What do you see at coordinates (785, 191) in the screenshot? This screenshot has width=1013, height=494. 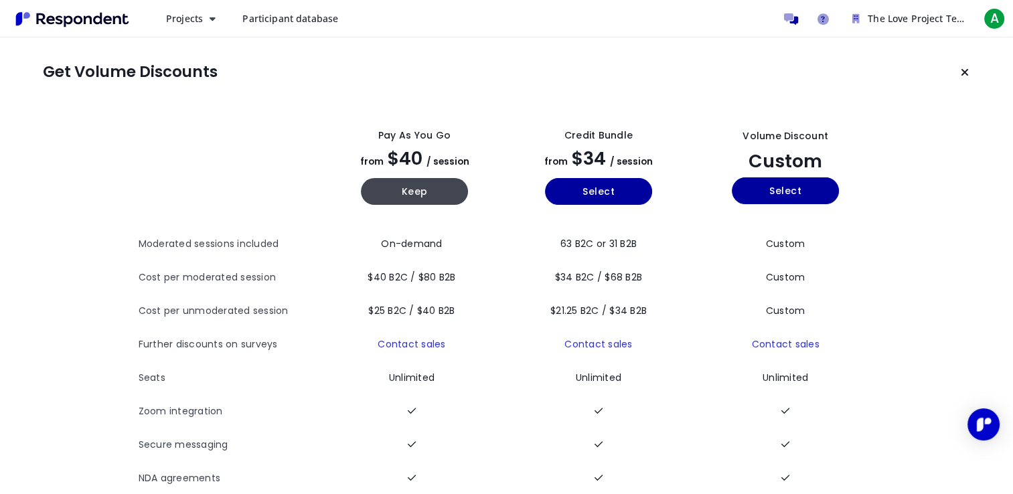 I see `button: Select yearly custom_static plan` at bounding box center [785, 191].